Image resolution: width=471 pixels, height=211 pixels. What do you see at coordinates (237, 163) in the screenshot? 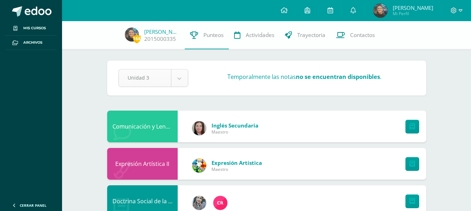
I see `span: Expresión Artística` at bounding box center [237, 163].